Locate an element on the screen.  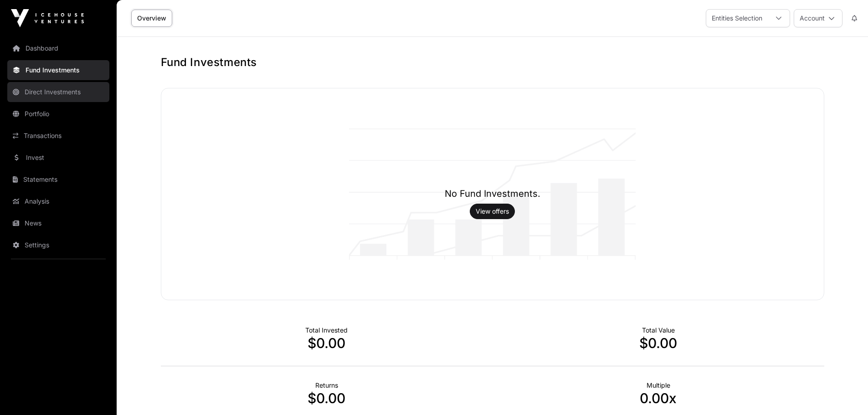
a: Overview is located at coordinates (152, 18).